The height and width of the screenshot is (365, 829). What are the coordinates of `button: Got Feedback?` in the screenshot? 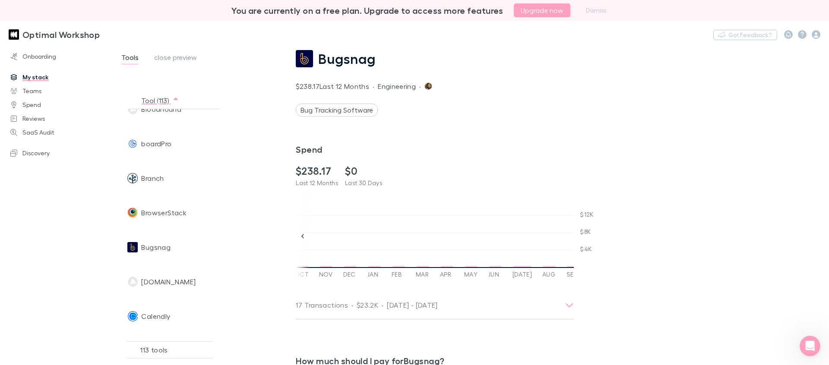 It's located at (746, 35).